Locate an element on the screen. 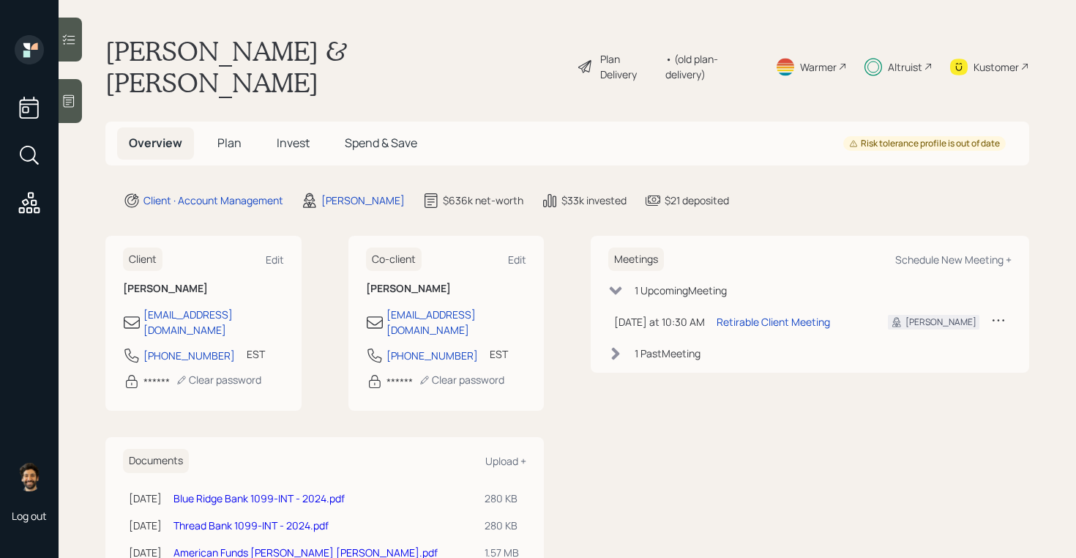 The image size is (1076, 558). a: Thread Bank 1099-INT - 2024.pdf is located at coordinates (251, 525).